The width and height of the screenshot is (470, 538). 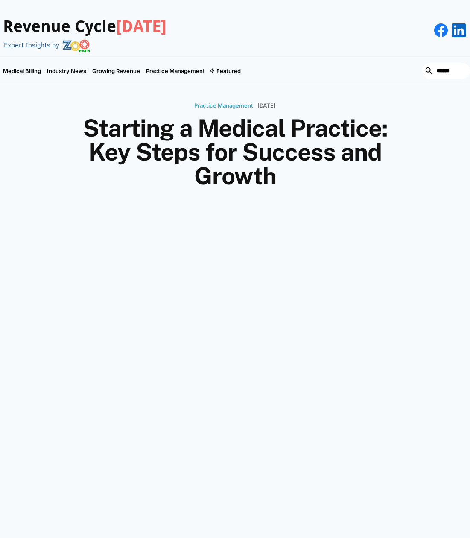 What do you see at coordinates (224, 106) in the screenshot?
I see `p: Practice Management` at bounding box center [224, 106].